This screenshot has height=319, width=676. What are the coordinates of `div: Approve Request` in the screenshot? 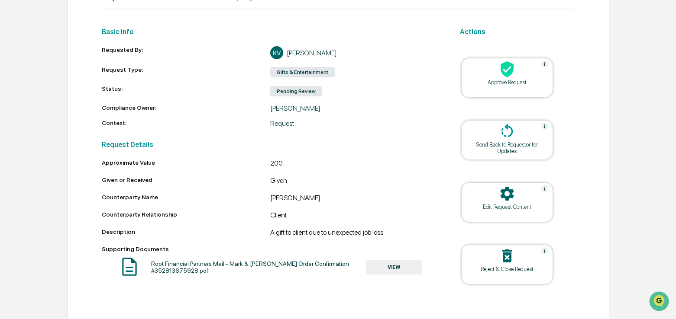 It's located at (507, 82).